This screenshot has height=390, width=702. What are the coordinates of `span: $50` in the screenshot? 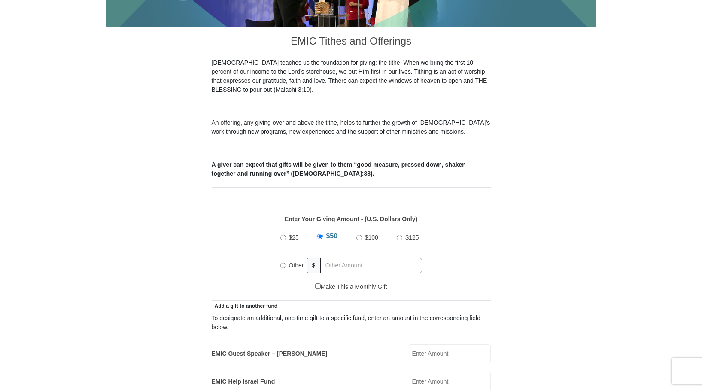 It's located at (331, 236).